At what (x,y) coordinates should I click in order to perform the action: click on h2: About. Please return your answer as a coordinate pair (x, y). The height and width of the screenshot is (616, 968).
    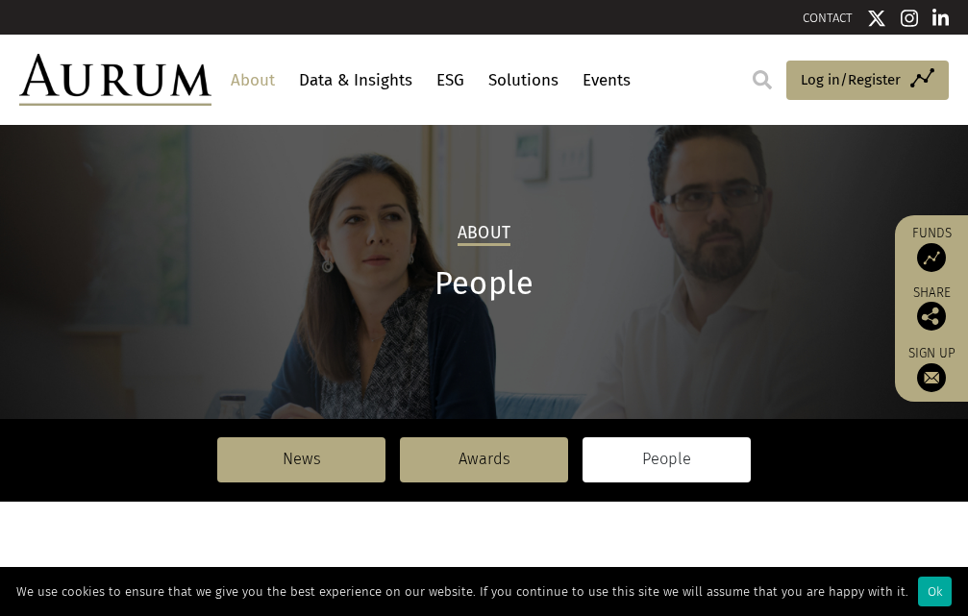
    Looking at the image, I should click on (484, 235).